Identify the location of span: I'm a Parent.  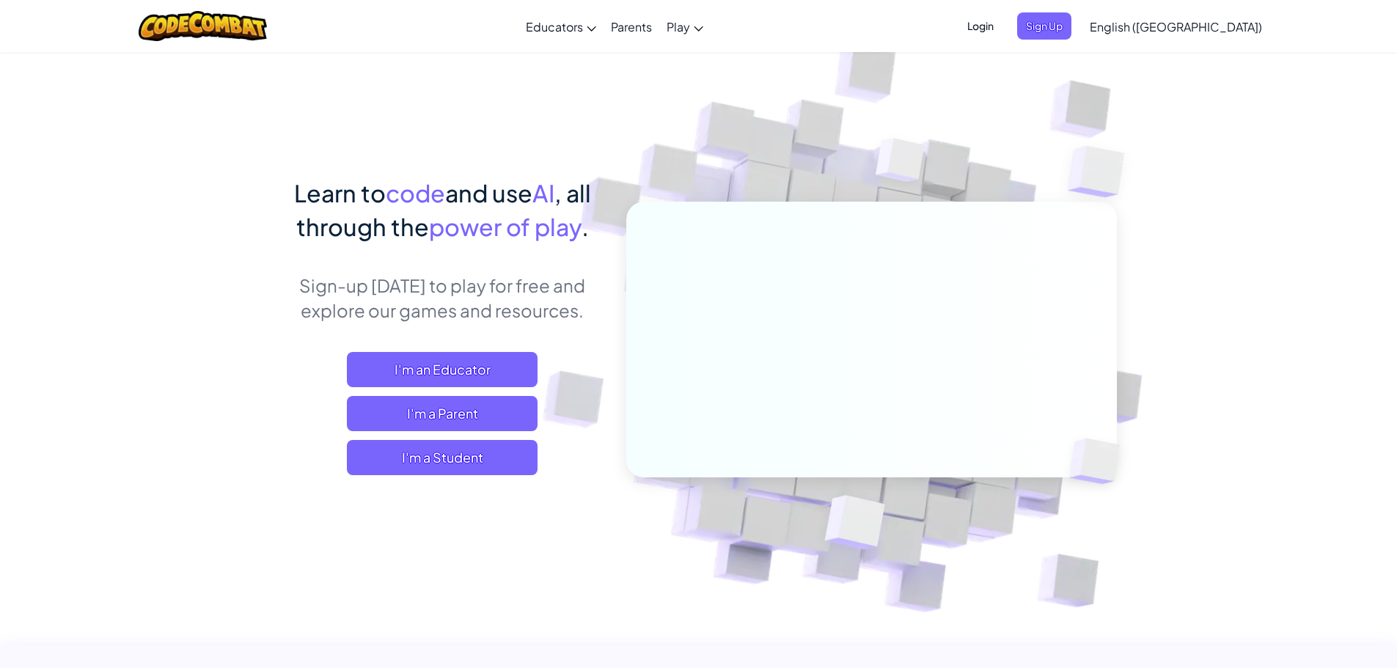
(442, 414).